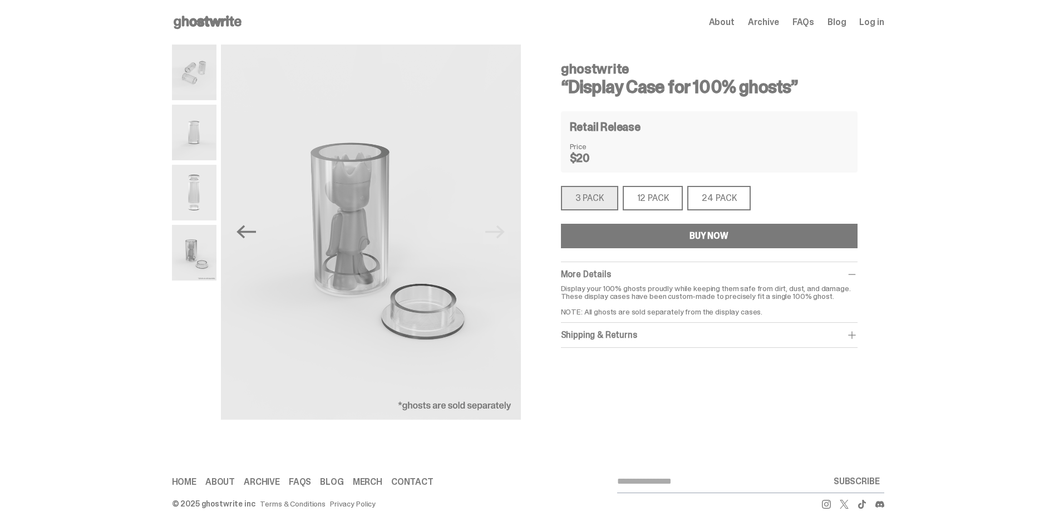 The image size is (1064, 531). Describe the element at coordinates (719, 198) in the screenshot. I see `div: 24 PACK` at that location.